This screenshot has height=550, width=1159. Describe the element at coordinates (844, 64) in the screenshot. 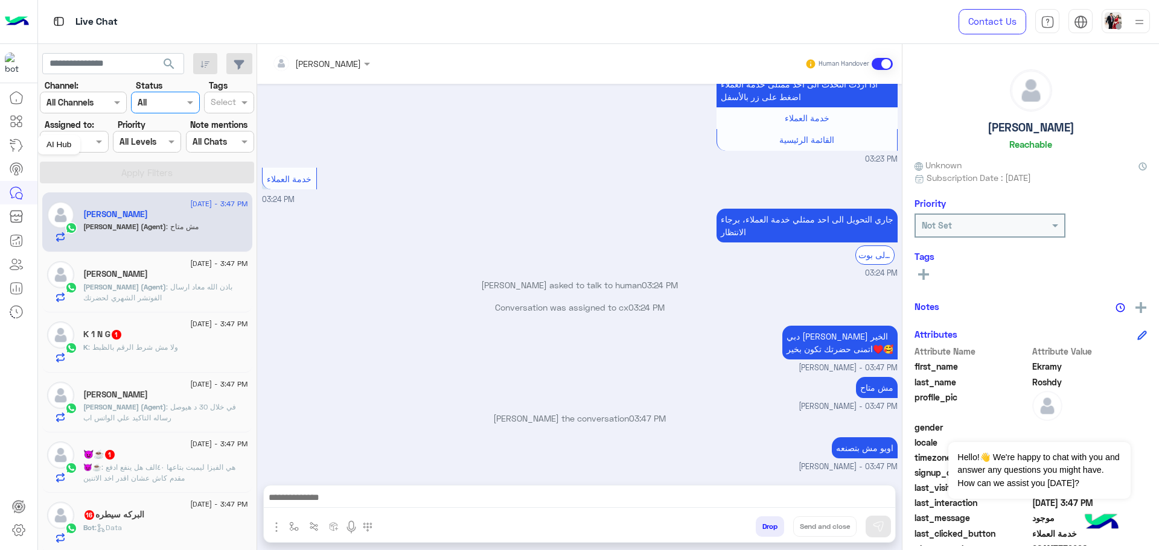

I see `small: Human Handover` at that location.